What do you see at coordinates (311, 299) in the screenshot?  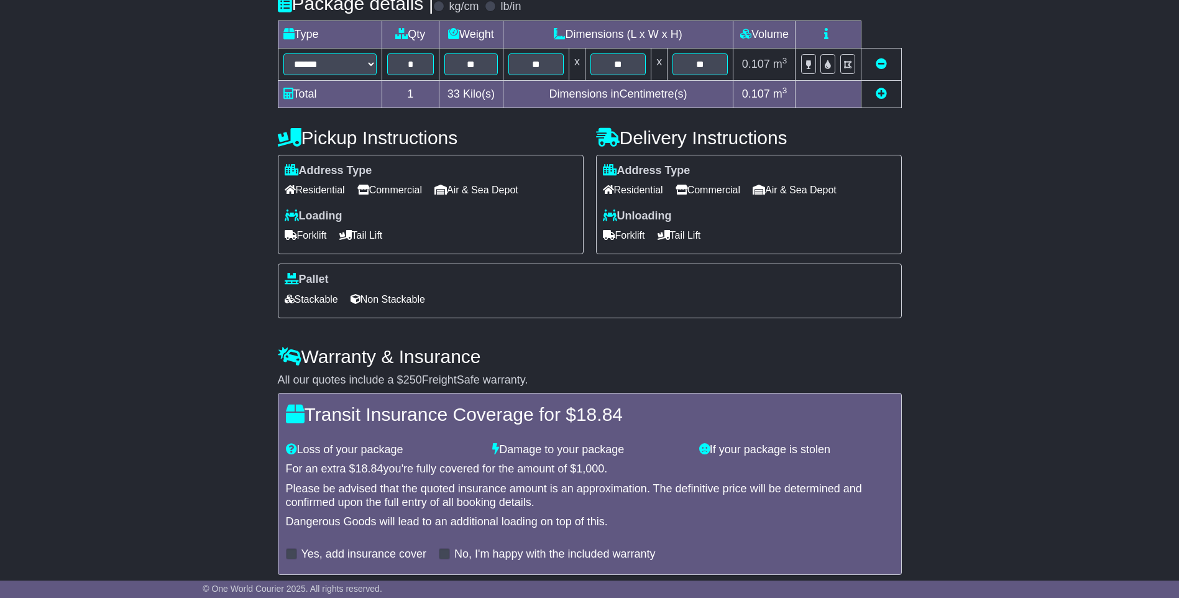 I see `span: Stackable` at bounding box center [311, 299].